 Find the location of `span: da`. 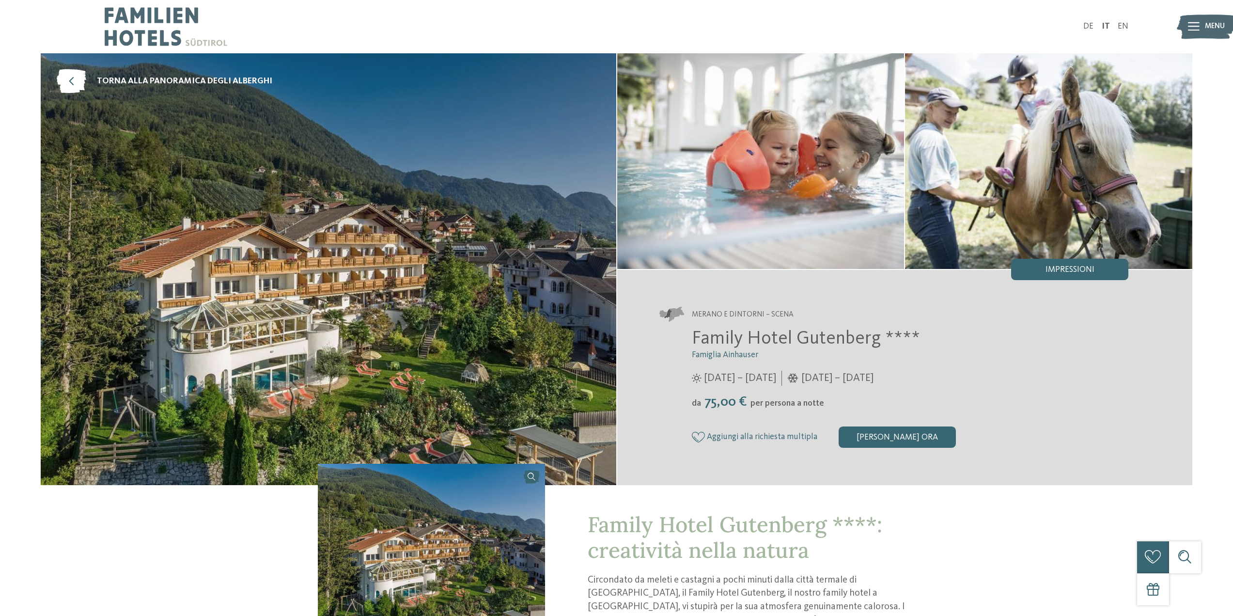

span: da is located at coordinates (696, 403).